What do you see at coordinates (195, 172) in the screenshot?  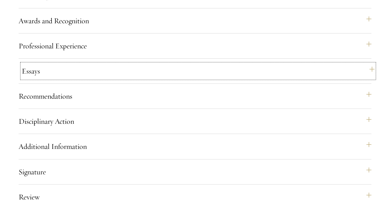 I see `button: Signature` at bounding box center [195, 172].